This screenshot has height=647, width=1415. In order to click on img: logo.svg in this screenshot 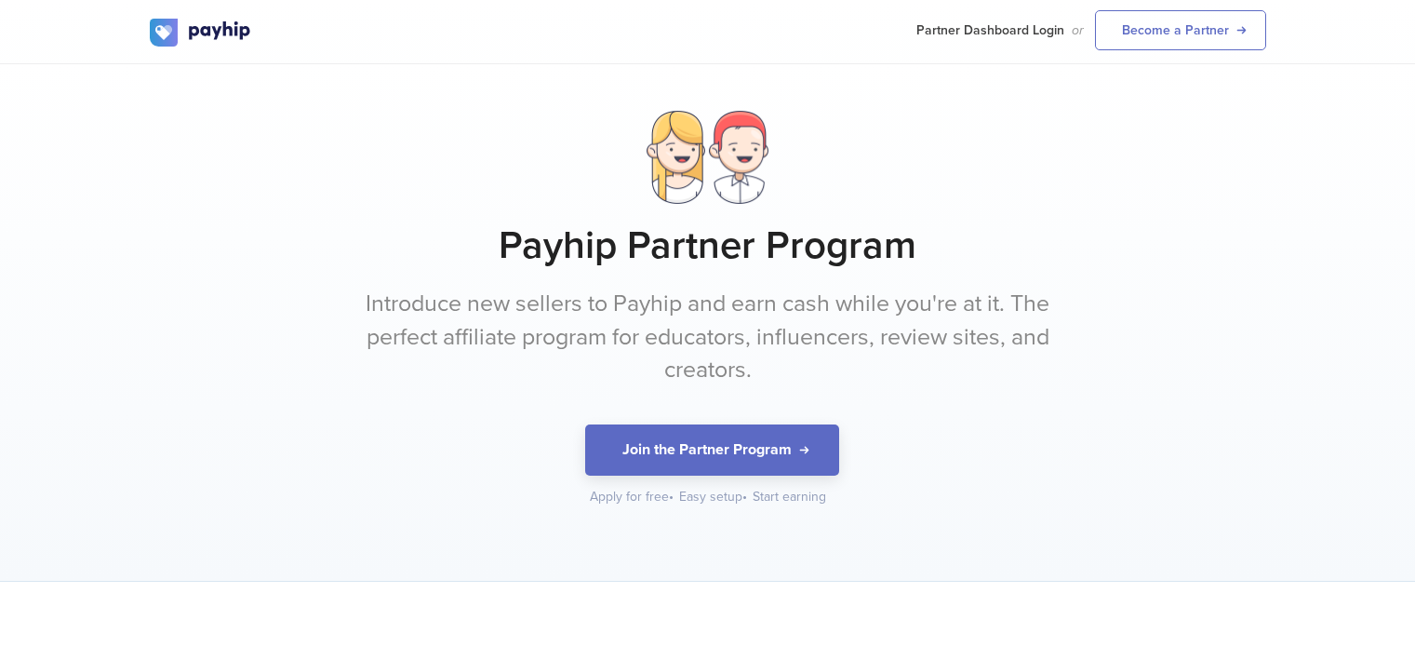, I will do `click(201, 33)`.